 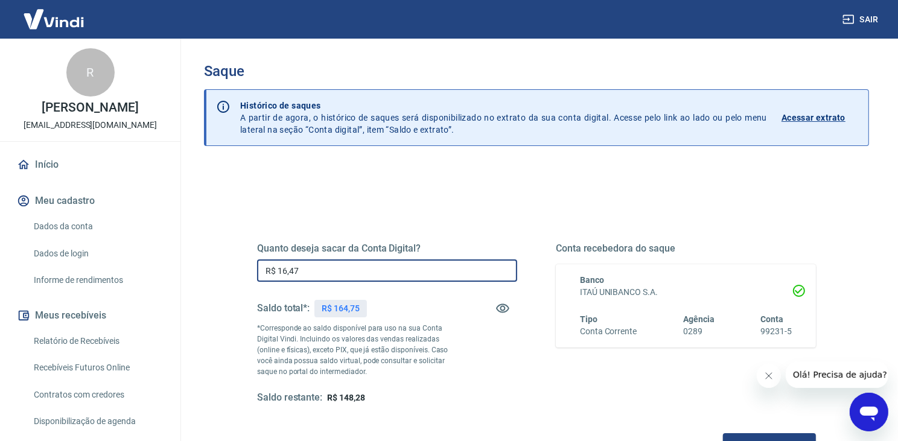 I want to click on h5: Saldo restante:, so click(x=290, y=398).